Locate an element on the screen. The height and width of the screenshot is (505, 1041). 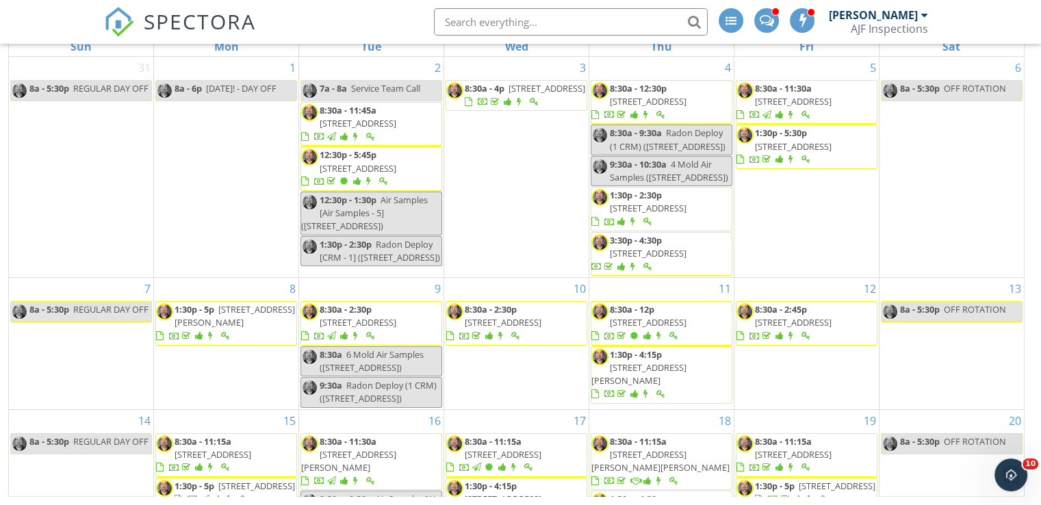
span: OFF ROTATION is located at coordinates (975, 309).